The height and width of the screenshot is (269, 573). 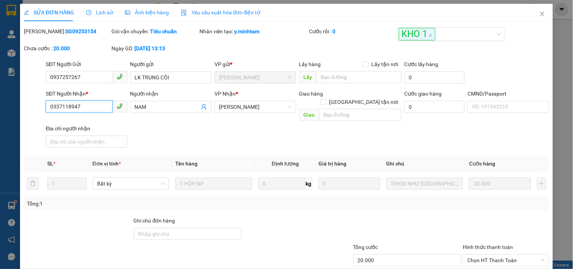 I want to click on span: Tổng cước, so click(x=366, y=247).